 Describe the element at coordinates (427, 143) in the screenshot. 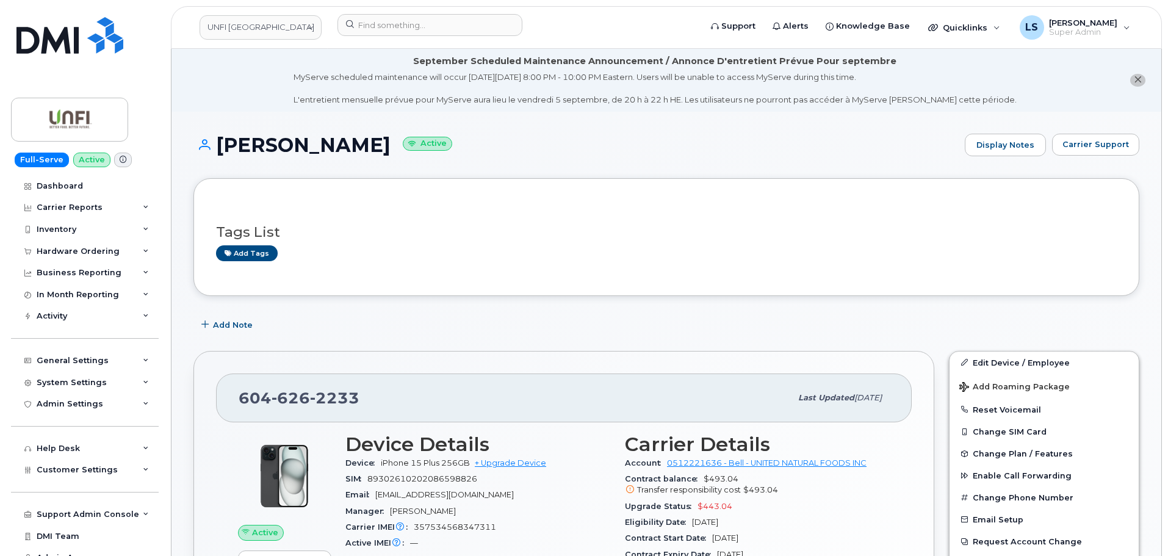

I see `small: Active` at that location.